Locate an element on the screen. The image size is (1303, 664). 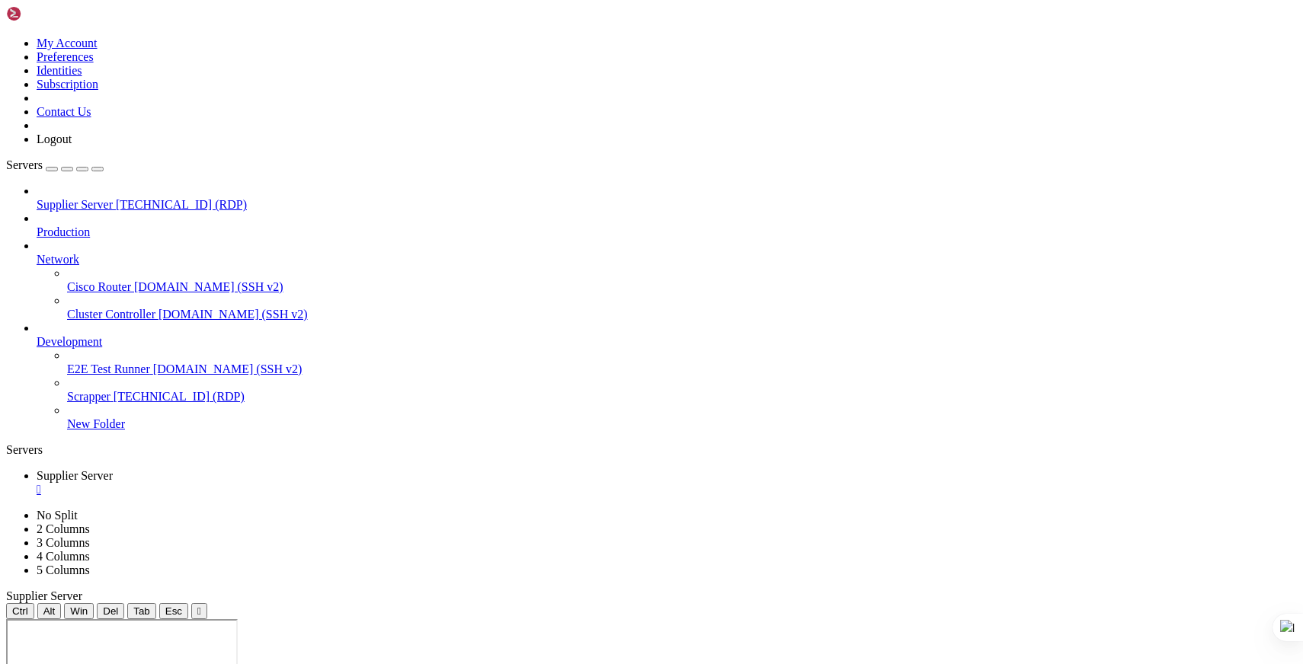
span: Cisco Router is located at coordinates (99, 286).